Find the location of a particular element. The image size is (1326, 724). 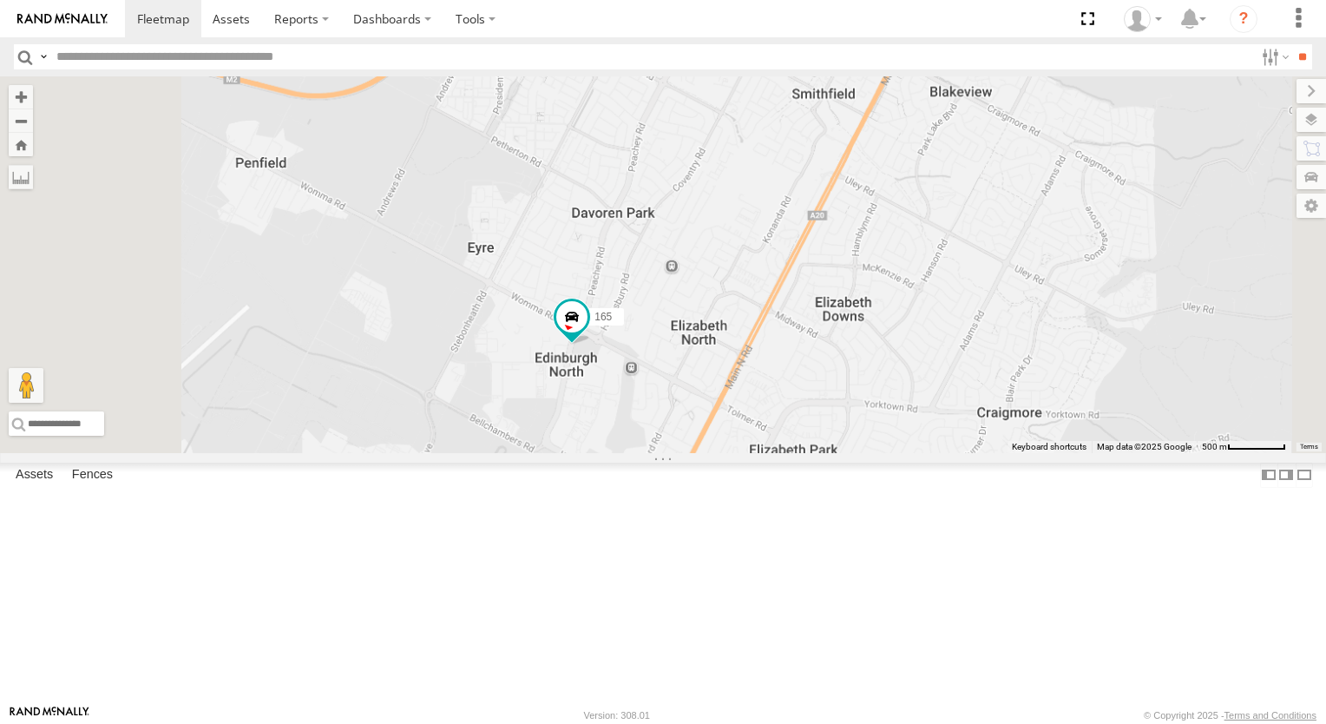

label: Fences is located at coordinates (92, 475).